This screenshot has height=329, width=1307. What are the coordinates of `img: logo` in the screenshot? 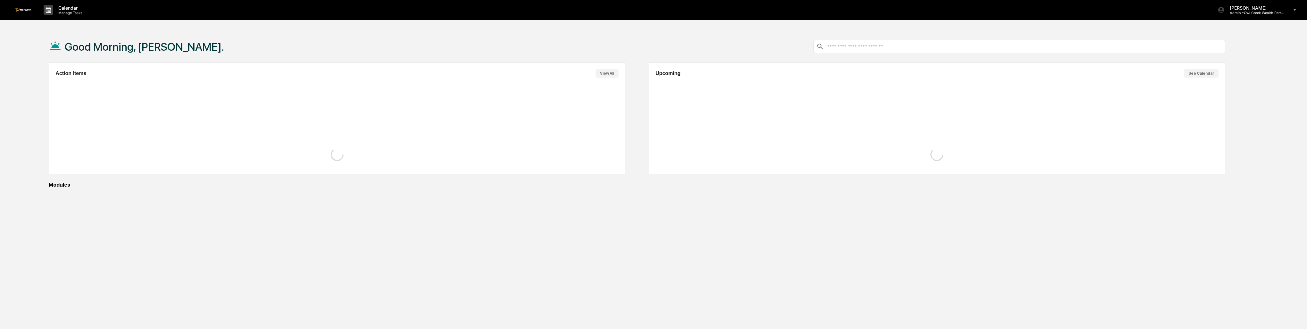 It's located at (23, 10).